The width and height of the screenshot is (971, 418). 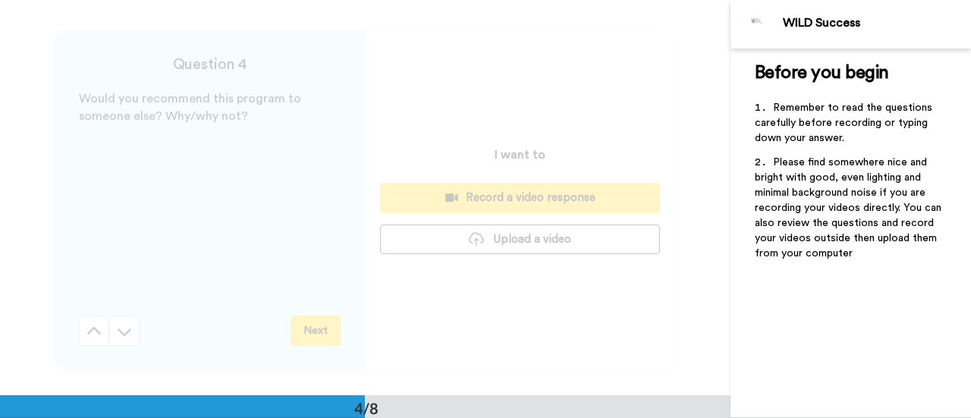 I want to click on span: Please find somewhere nice and bright with good, even lighting and minimal background noise if yo..., so click(x=849, y=208).